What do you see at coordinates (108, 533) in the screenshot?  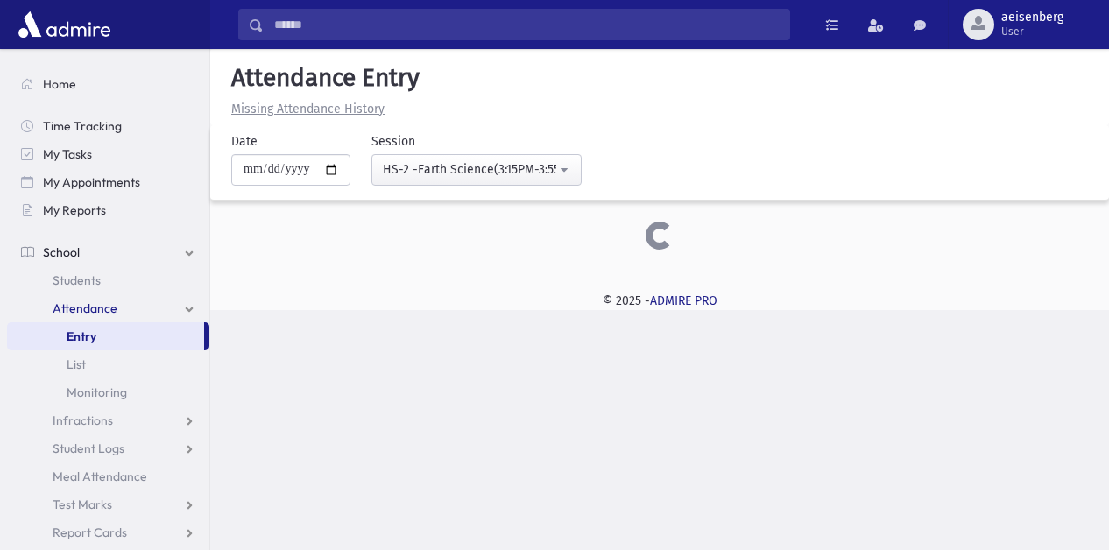 I see `a: Report Cards` at bounding box center [108, 533].